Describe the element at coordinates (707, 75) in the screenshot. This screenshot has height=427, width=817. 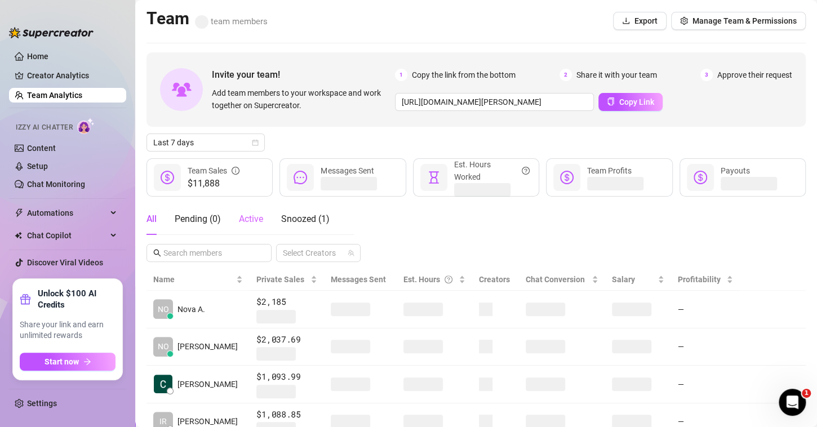
I see `span: 3` at that location.